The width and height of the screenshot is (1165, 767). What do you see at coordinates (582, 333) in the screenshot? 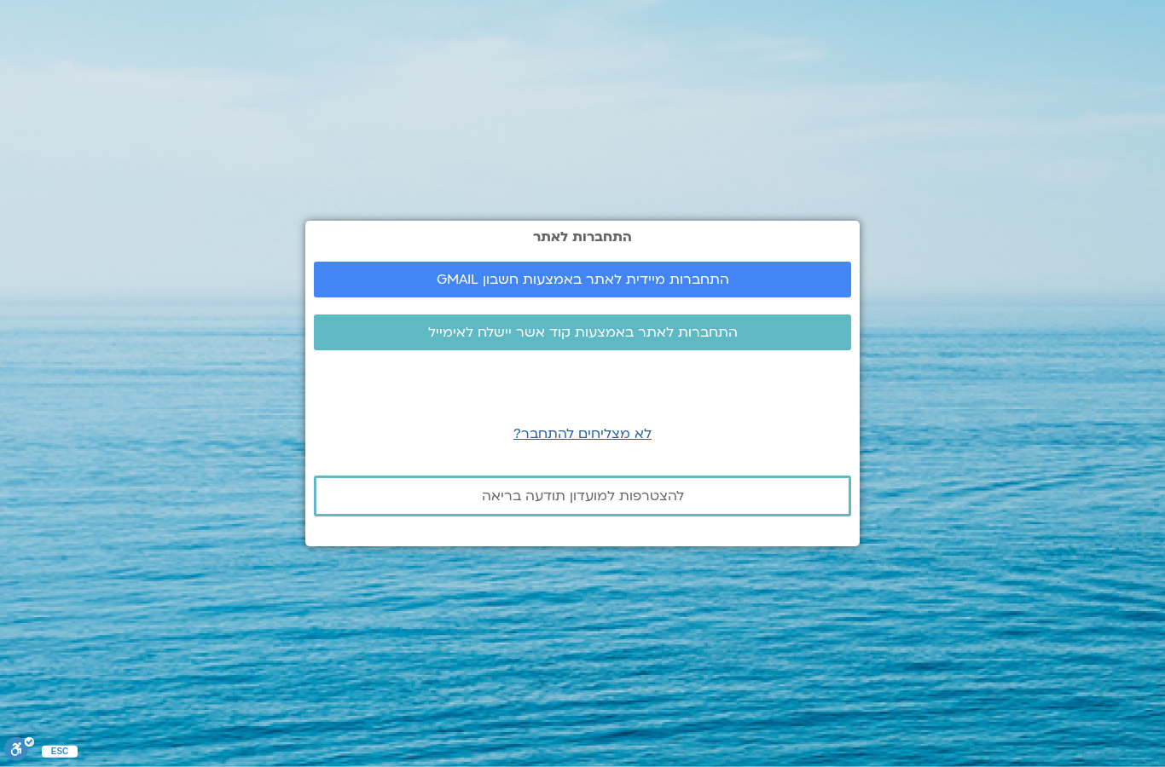
I see `a: התחברות לאתר באמצעות קוד אשר יישלח לאימייל` at bounding box center [582, 333].